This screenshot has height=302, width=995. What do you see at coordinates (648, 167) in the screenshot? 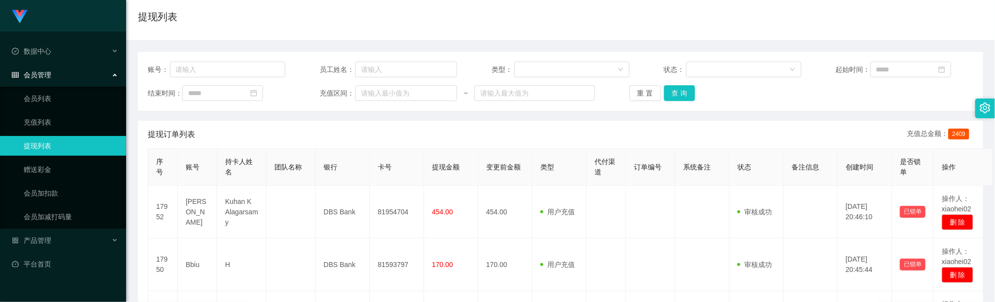
I see `span: 订单编号` at bounding box center [648, 167].